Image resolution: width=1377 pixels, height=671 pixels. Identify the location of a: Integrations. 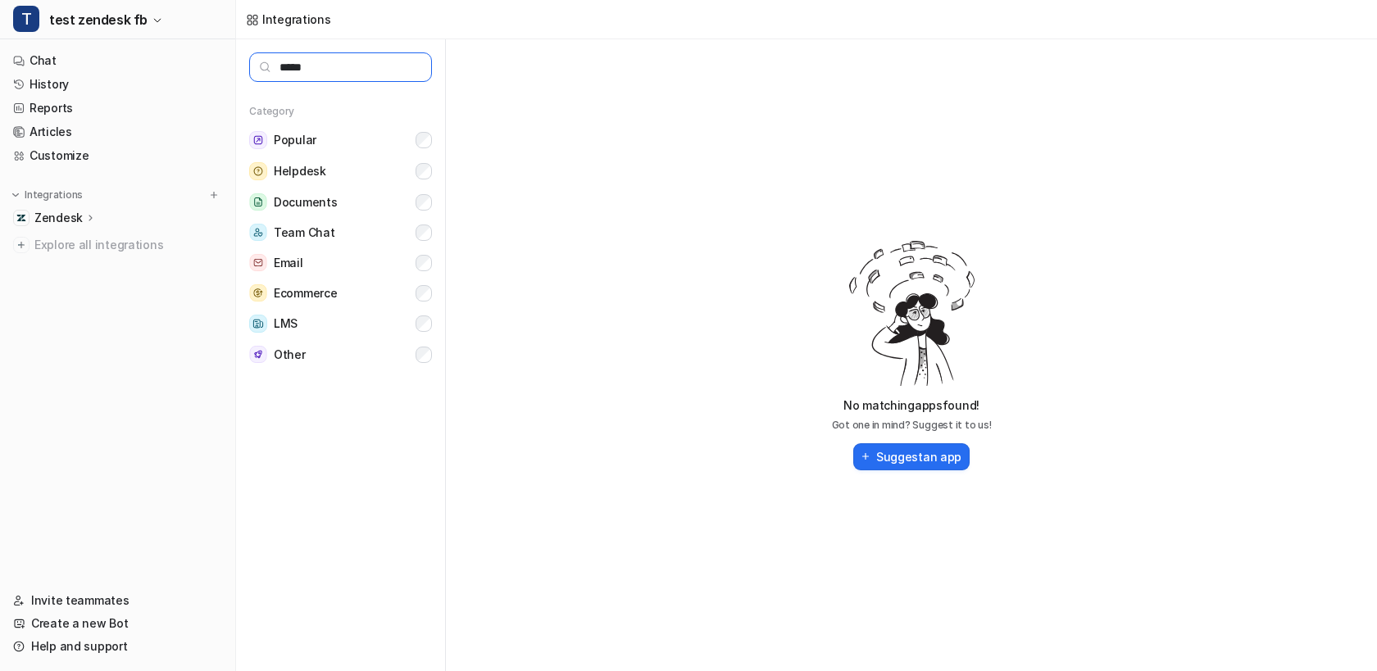
(288, 19).